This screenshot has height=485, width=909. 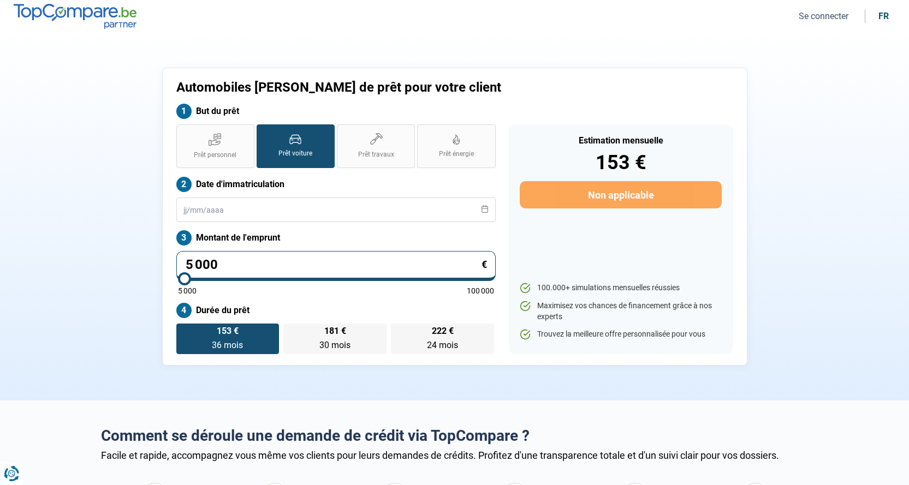 What do you see at coordinates (75, 16) in the screenshot?
I see `img: TopCompare.be` at bounding box center [75, 16].